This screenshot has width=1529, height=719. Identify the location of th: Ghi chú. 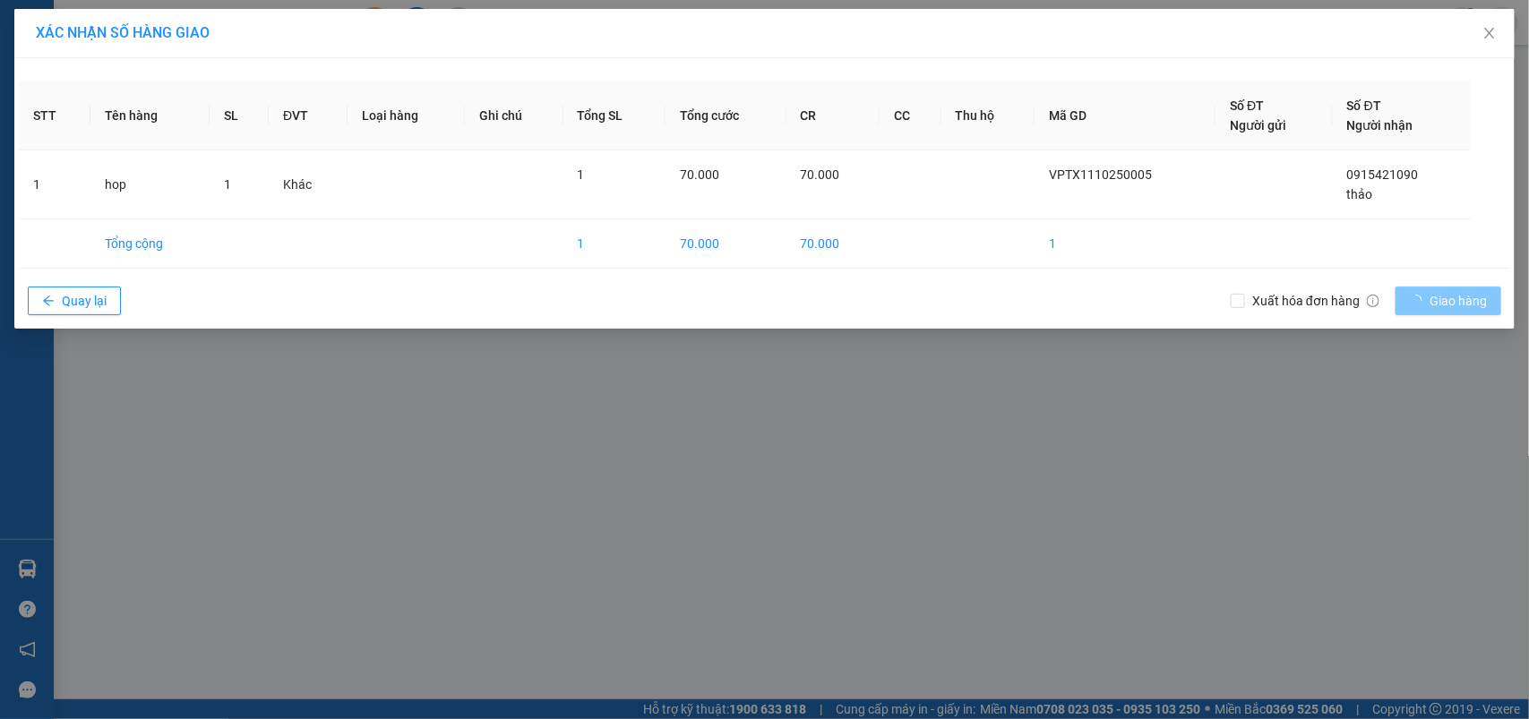
(514, 116).